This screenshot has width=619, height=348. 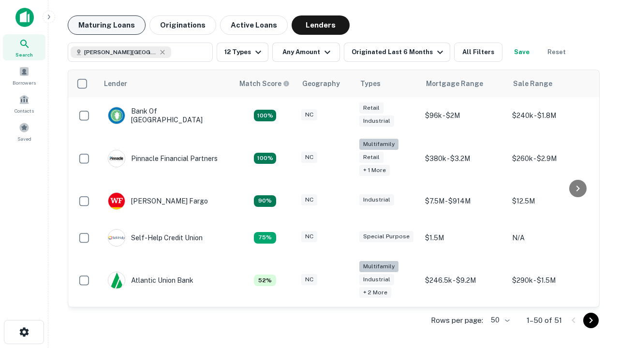 I want to click on div: Matching Properties: 10, hasApolloMatch: undefined, so click(x=265, y=238).